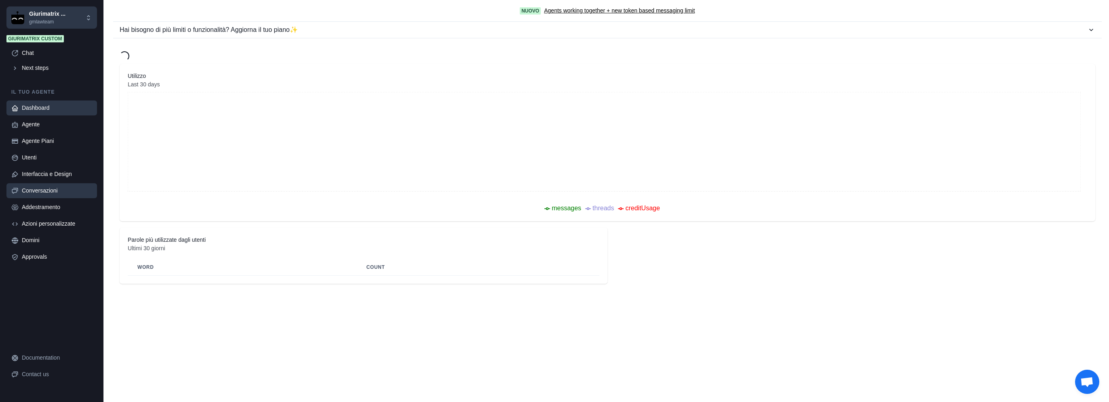  I want to click on span: threads, so click(603, 208).